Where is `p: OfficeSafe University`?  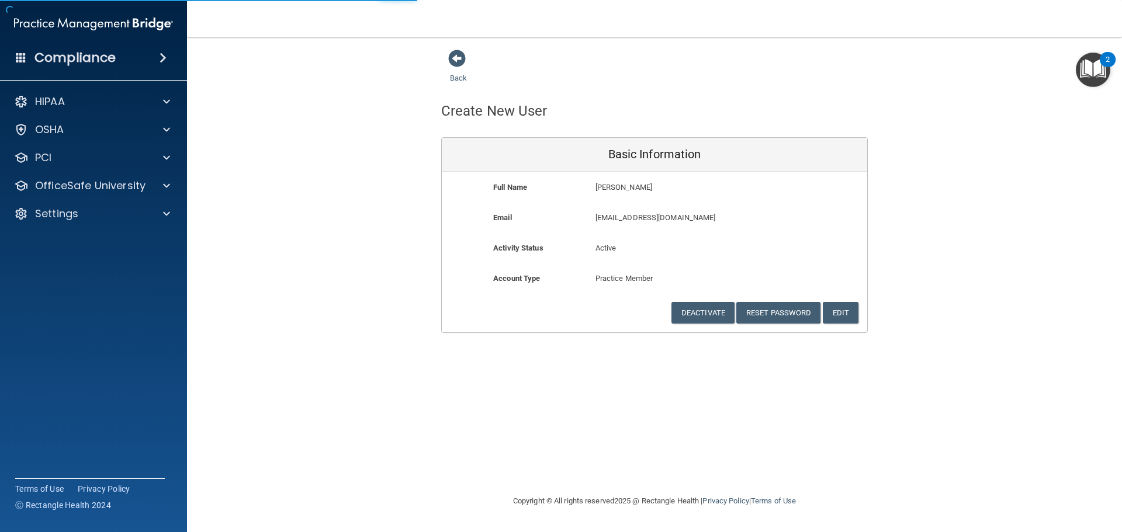 p: OfficeSafe University is located at coordinates (90, 186).